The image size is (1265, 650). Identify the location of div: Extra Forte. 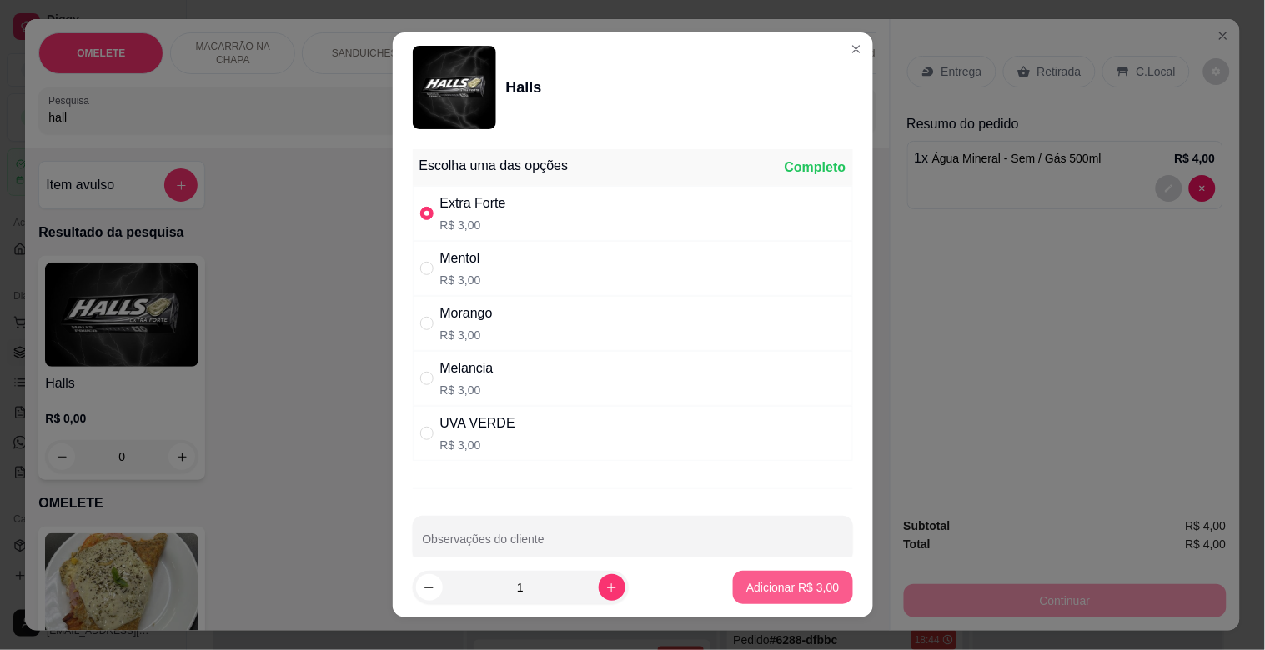
(473, 203).